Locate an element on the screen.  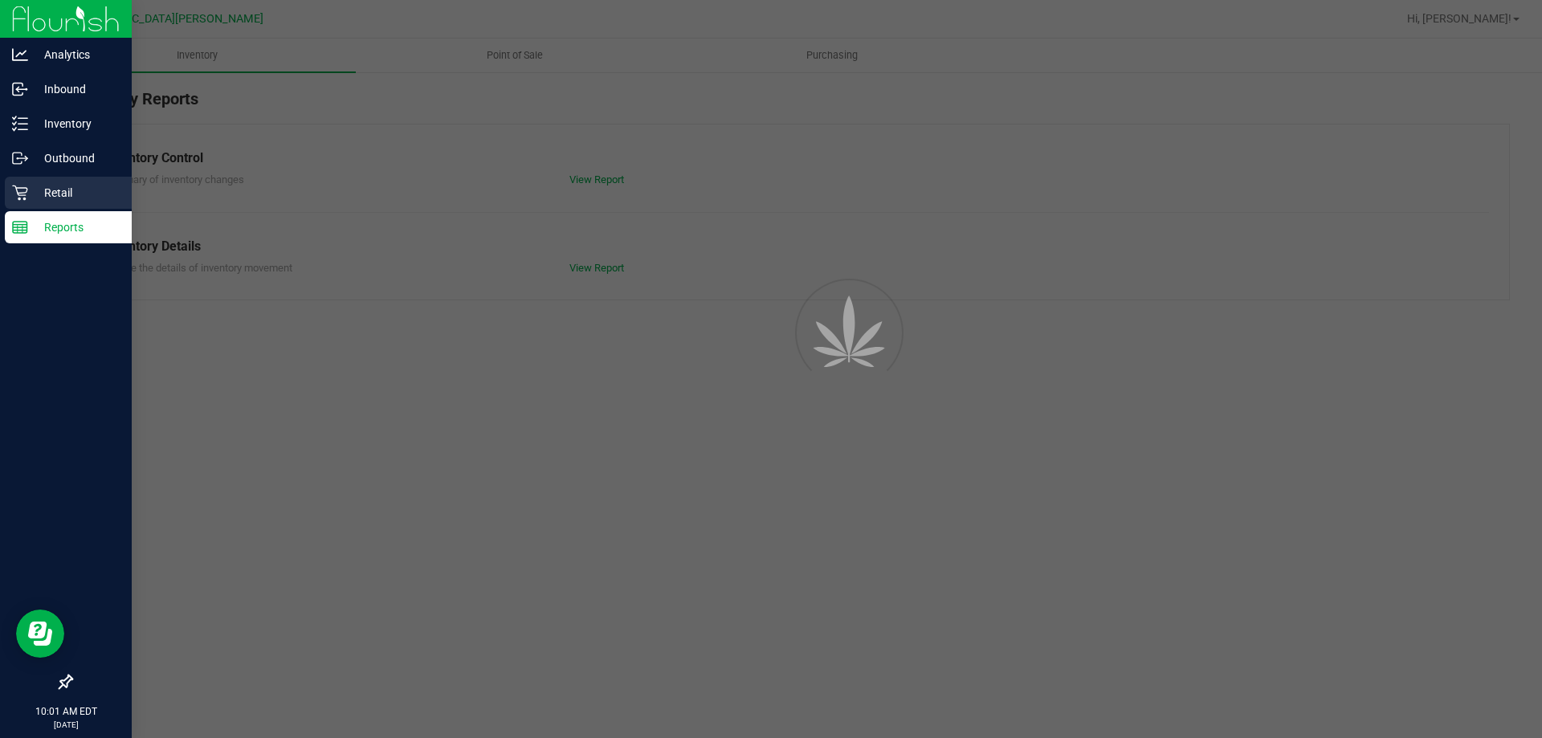
inline-svg: Inventory is located at coordinates (20, 124).